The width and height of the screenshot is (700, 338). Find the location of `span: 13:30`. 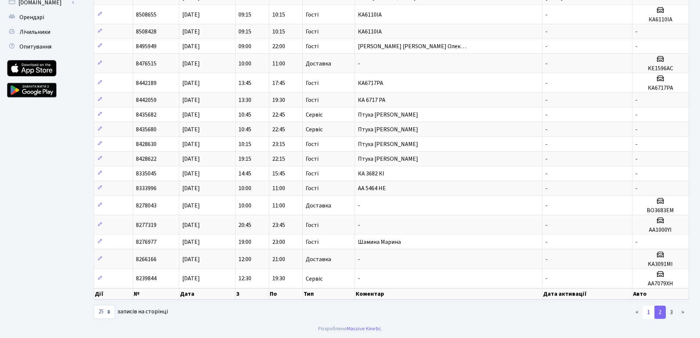

span: 13:30 is located at coordinates (245, 100).